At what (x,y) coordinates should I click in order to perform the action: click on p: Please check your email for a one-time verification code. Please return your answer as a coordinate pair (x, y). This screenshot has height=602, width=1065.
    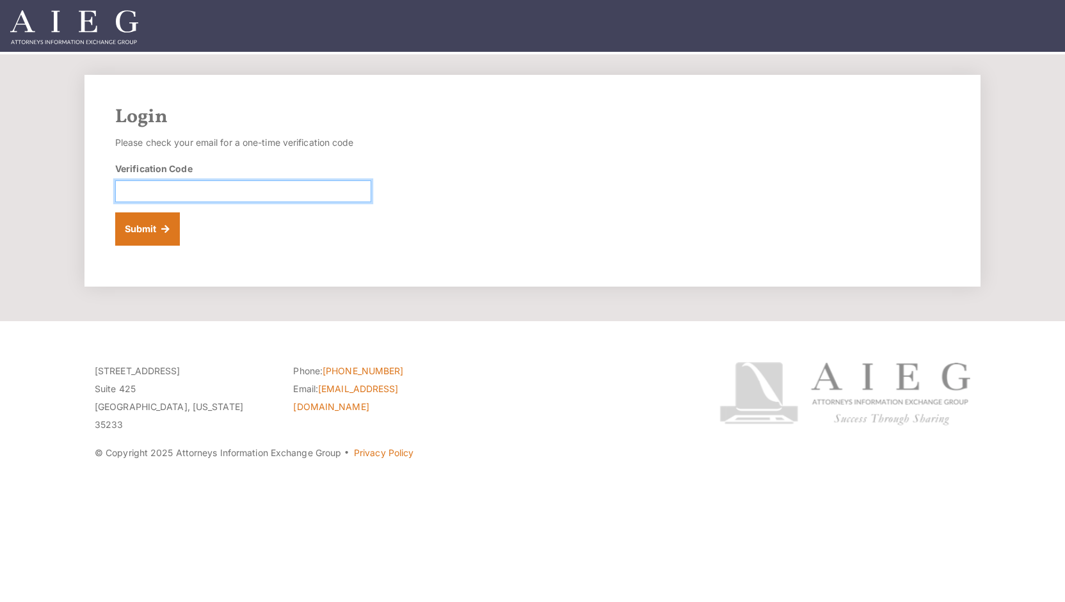
    Looking at the image, I should click on (243, 143).